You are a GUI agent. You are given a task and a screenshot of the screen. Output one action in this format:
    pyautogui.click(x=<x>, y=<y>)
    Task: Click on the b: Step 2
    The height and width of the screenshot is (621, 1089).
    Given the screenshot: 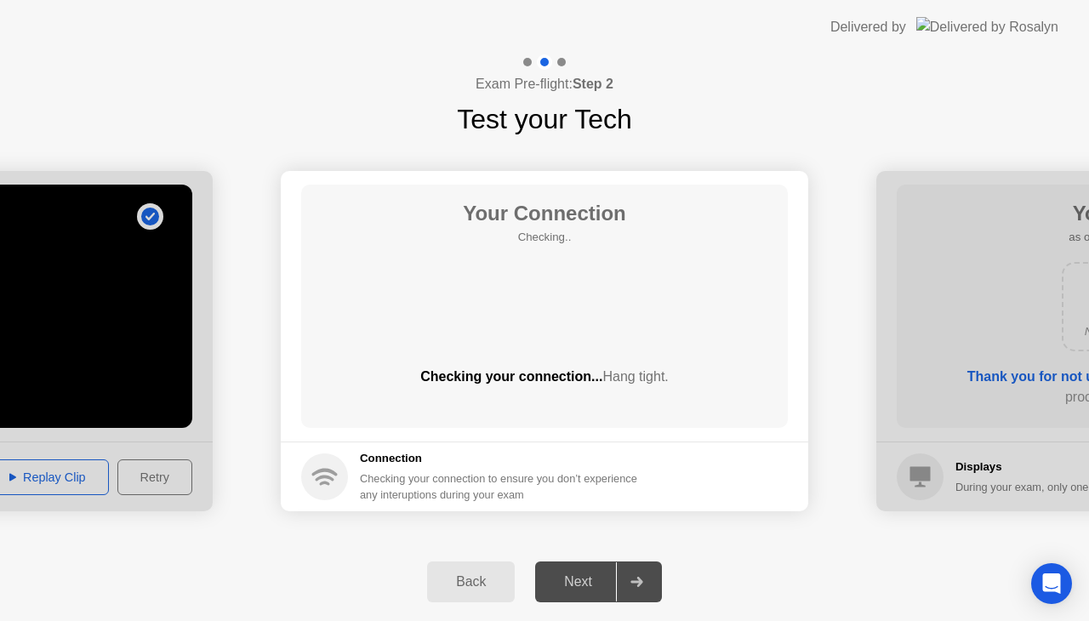 What is the action you would take?
    pyautogui.click(x=593, y=83)
    